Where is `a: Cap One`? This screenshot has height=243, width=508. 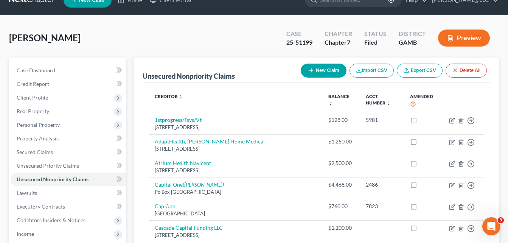
a: Cap One is located at coordinates (165, 206).